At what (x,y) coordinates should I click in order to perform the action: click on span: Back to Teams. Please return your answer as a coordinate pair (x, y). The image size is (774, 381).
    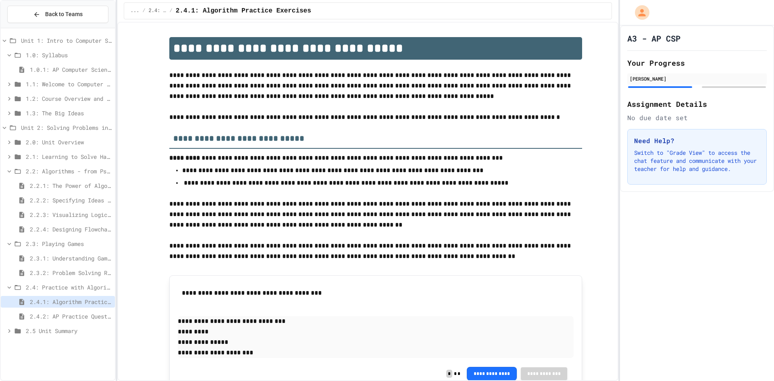
    Looking at the image, I should click on (64, 14).